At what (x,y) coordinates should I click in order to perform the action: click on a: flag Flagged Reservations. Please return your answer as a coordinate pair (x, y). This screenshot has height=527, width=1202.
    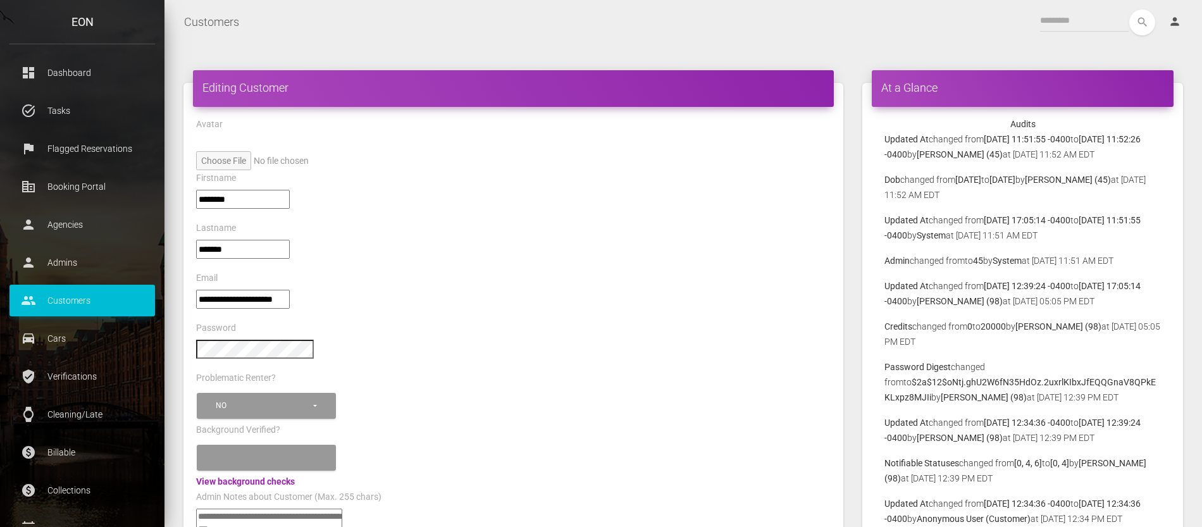
    Looking at the image, I should click on (82, 149).